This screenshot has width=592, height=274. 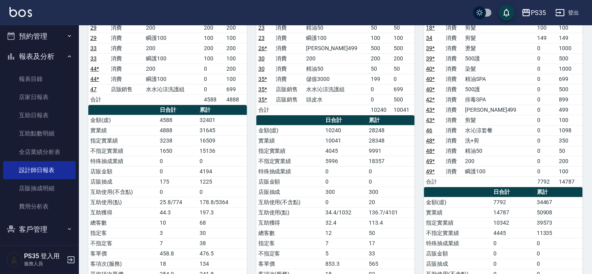 I want to click on div: PS35, so click(x=538, y=13).